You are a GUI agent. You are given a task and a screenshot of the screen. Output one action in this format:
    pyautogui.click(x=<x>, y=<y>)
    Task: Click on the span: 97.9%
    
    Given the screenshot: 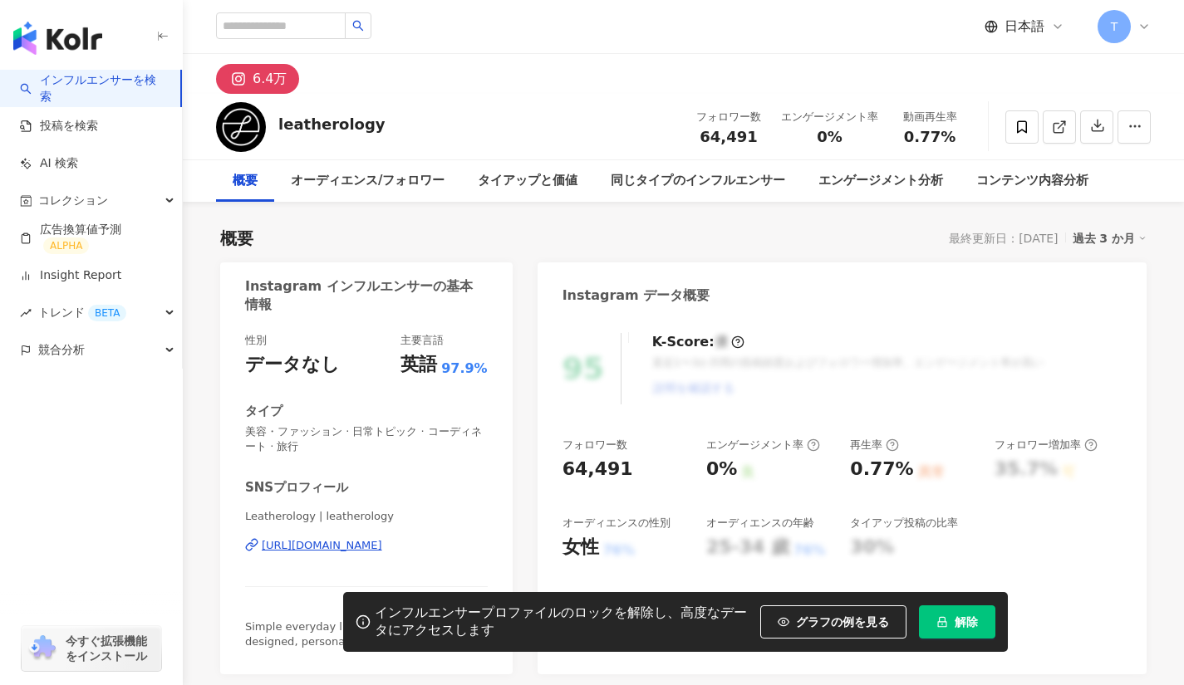 What is the action you would take?
    pyautogui.click(x=464, y=369)
    